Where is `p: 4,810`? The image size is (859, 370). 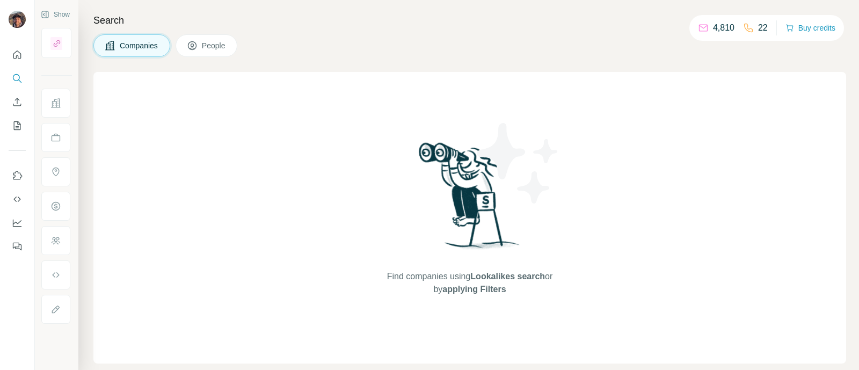 p: 4,810 is located at coordinates (723, 28).